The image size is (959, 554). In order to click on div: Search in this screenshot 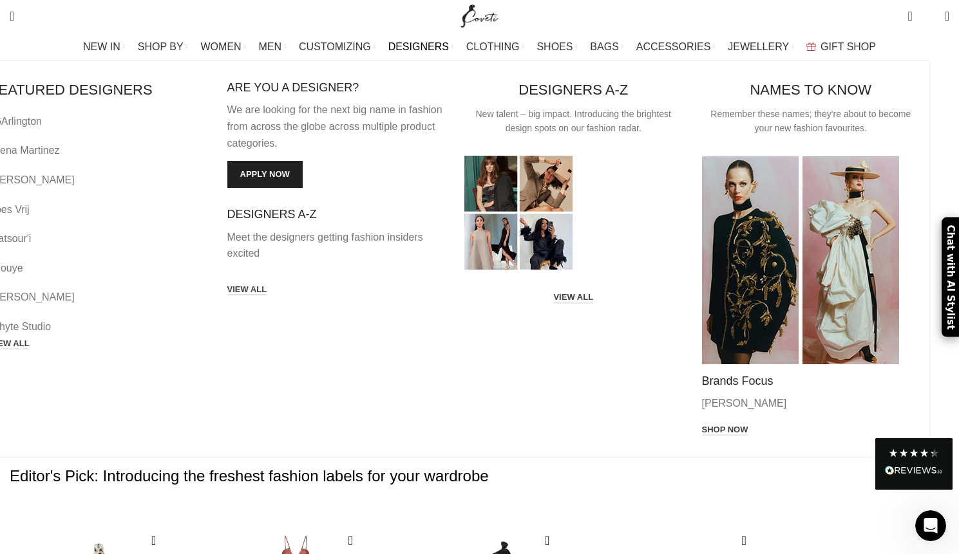, I will do `click(12, 16)`.